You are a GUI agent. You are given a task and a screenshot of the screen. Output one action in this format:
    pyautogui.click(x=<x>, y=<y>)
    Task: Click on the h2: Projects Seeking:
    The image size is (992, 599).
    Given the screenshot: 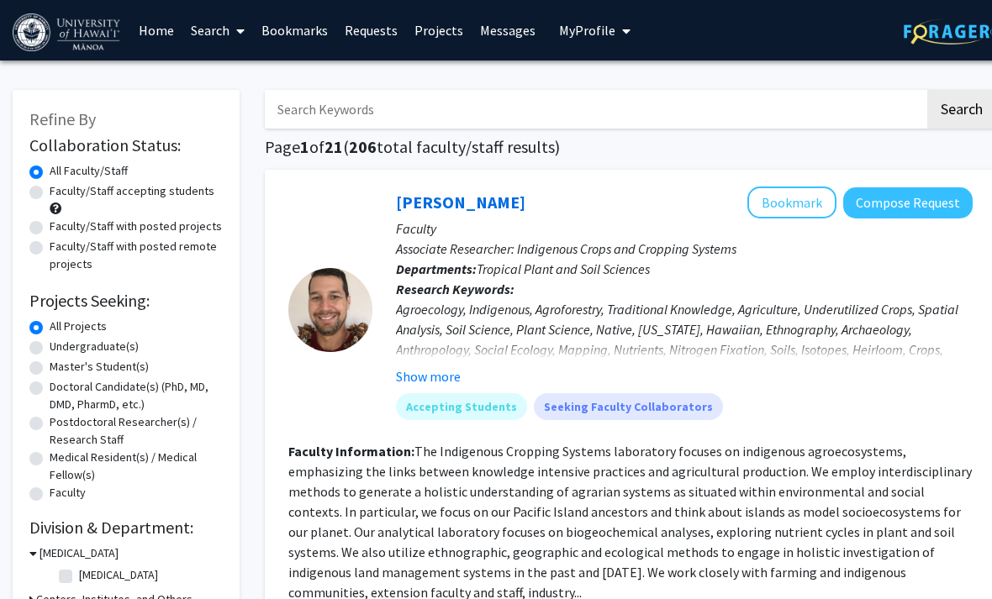 What is the action you would take?
    pyautogui.click(x=126, y=301)
    